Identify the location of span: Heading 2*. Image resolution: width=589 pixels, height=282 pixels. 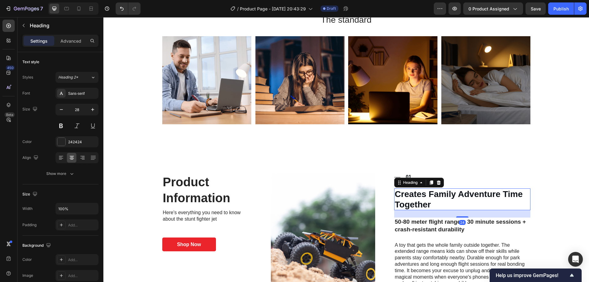
(68, 77).